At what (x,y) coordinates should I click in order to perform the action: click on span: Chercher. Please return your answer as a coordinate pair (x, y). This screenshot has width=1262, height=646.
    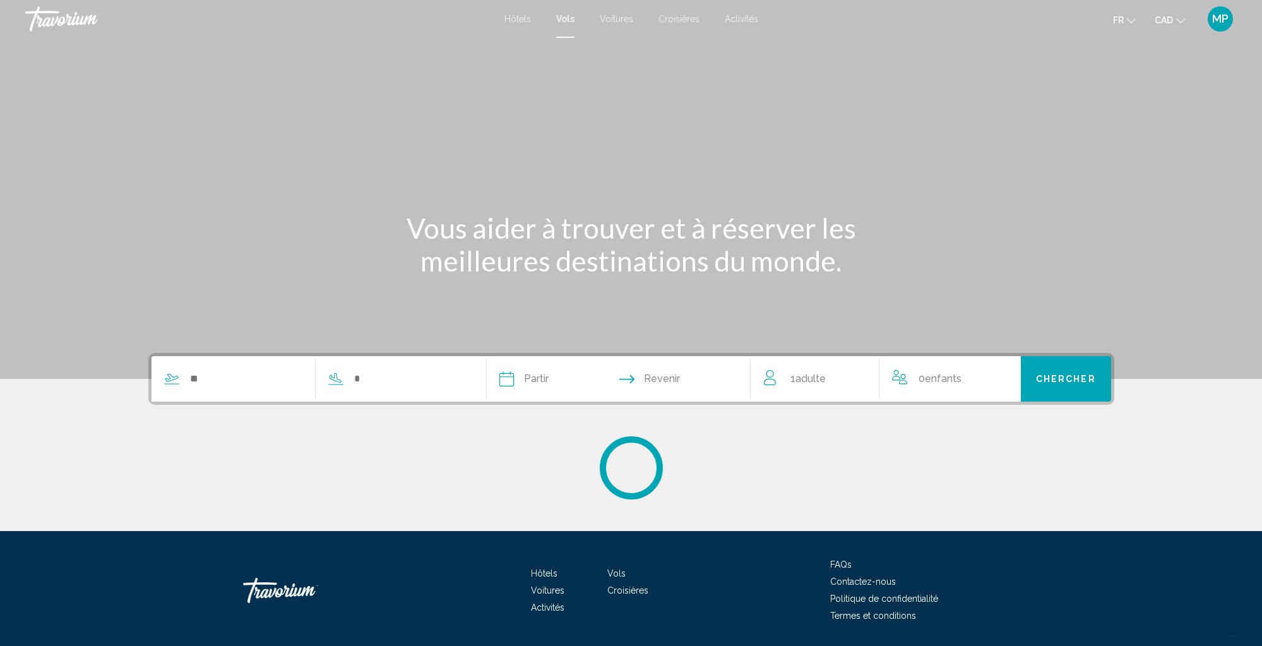
    Looking at the image, I should click on (1066, 380).